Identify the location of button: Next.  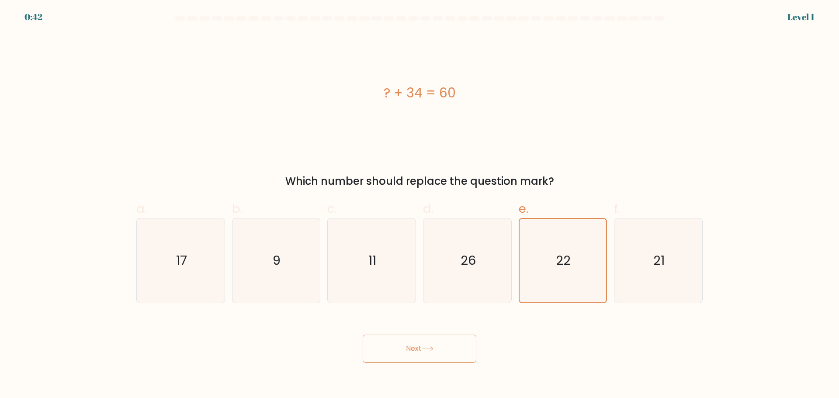
(420, 349).